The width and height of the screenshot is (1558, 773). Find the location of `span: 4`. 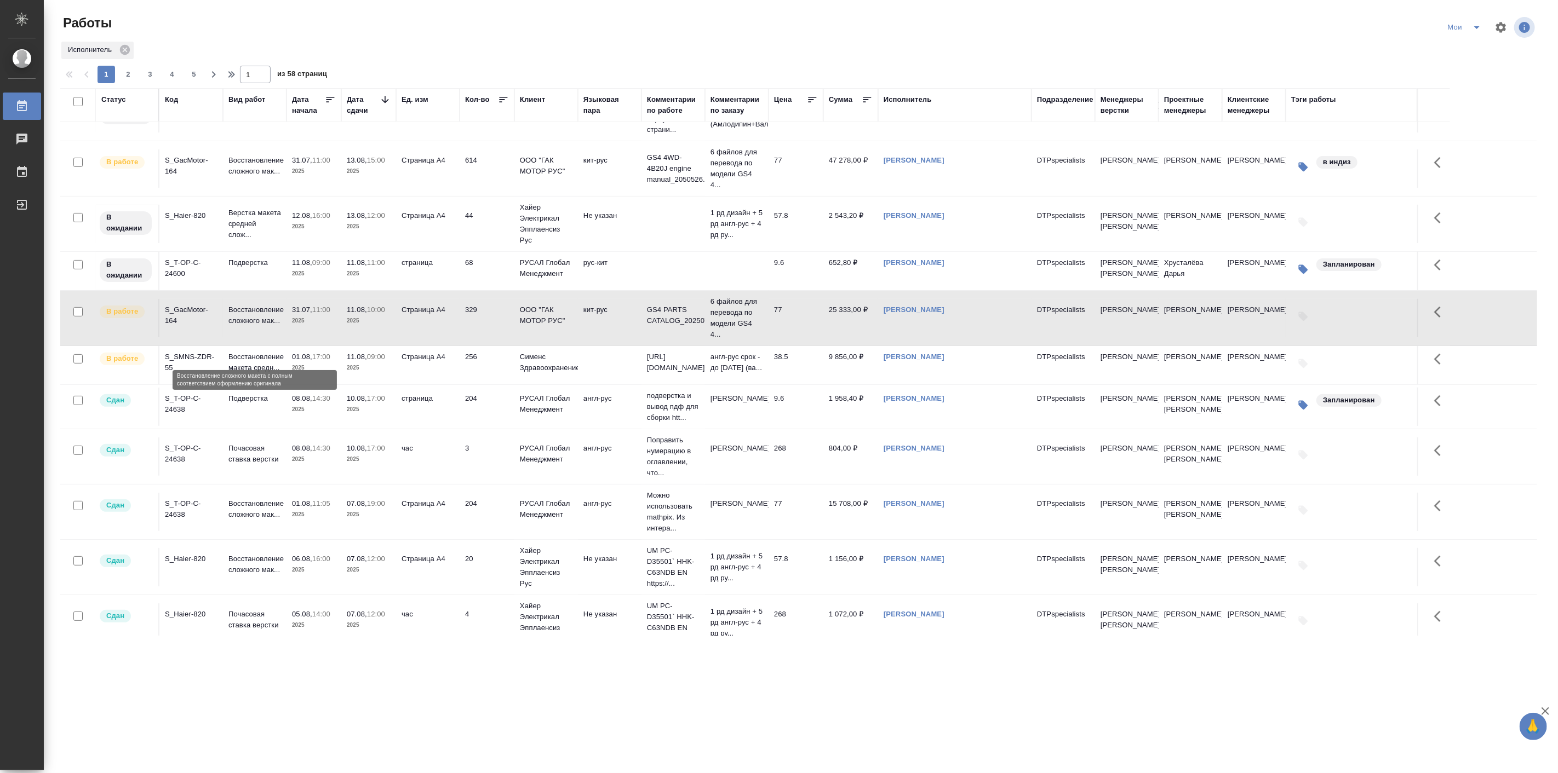

span: 4 is located at coordinates (172, 74).